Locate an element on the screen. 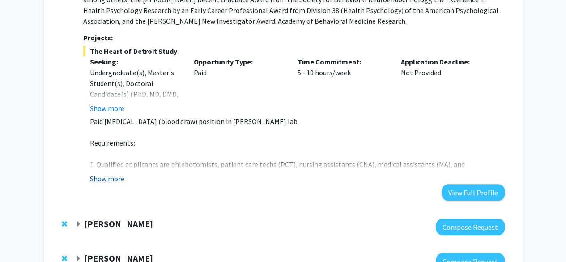 The width and height of the screenshot is (566, 262). p: Time Commitment: is located at coordinates (342, 62).